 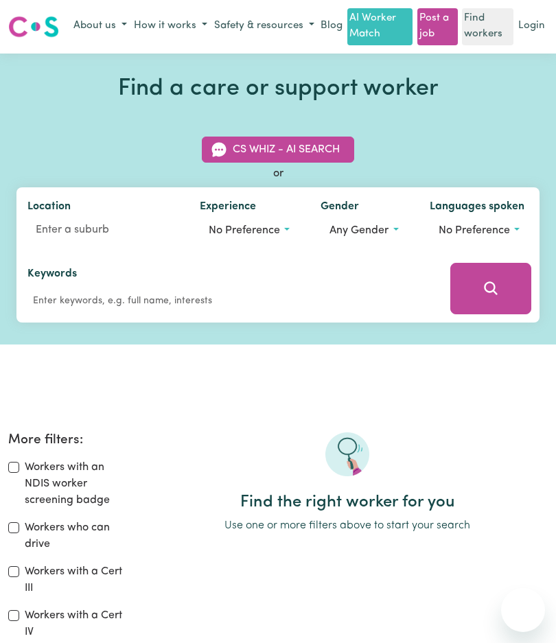 What do you see at coordinates (52, 275) in the screenshot?
I see `label: Keywords` at bounding box center [52, 275].